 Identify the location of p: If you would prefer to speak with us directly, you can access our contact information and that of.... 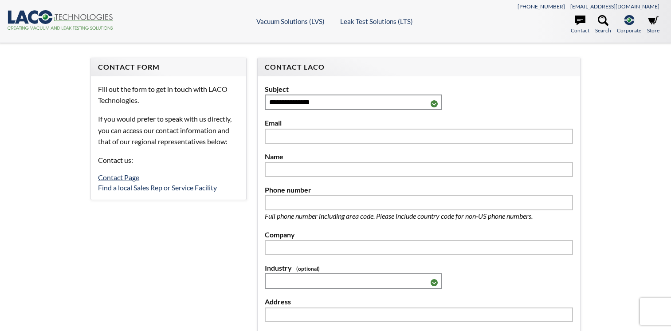
(168, 130).